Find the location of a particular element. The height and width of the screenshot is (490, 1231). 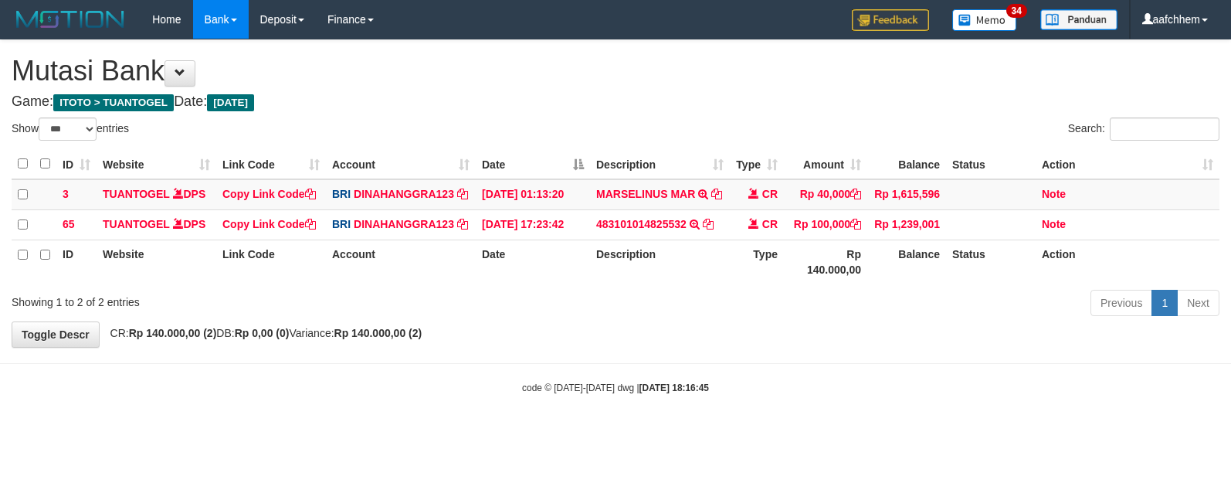

img: panduan.png is located at coordinates (1079, 19).